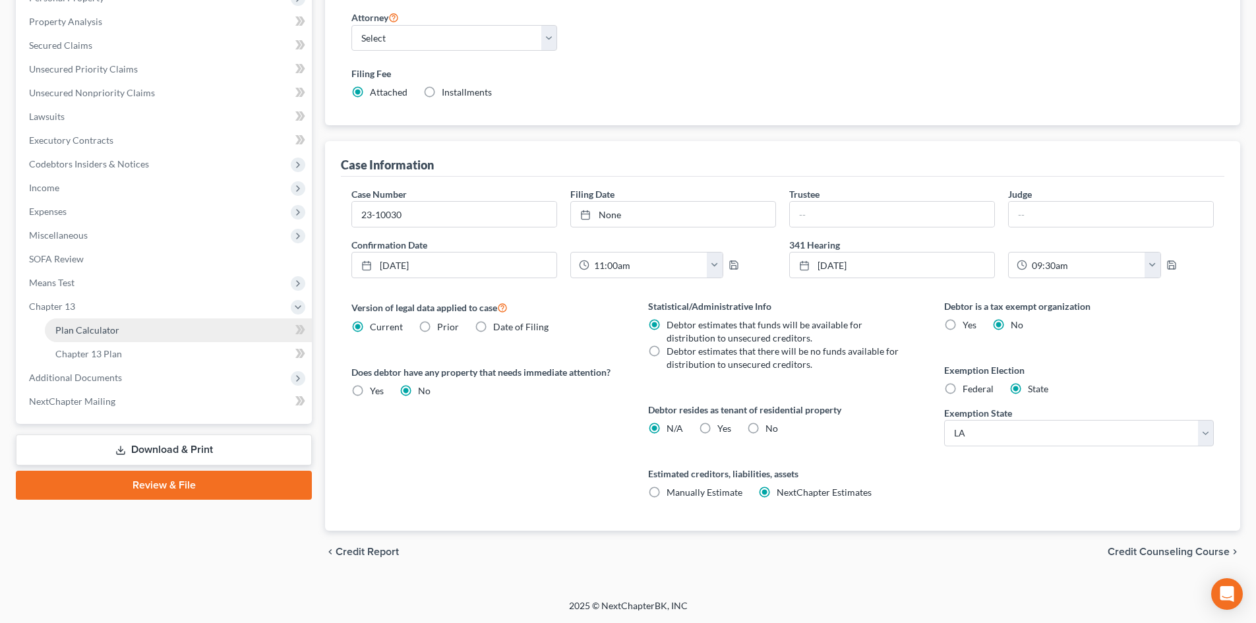 This screenshot has height=623, width=1256. I want to click on span: Secured Claims, so click(61, 45).